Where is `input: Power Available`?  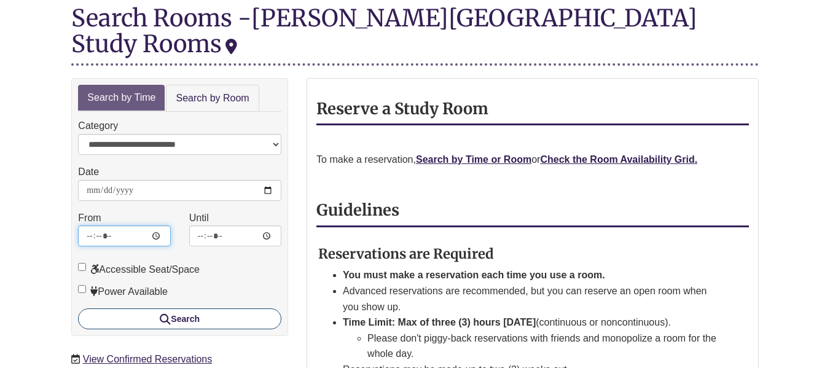 input: Power Available is located at coordinates (82, 289).